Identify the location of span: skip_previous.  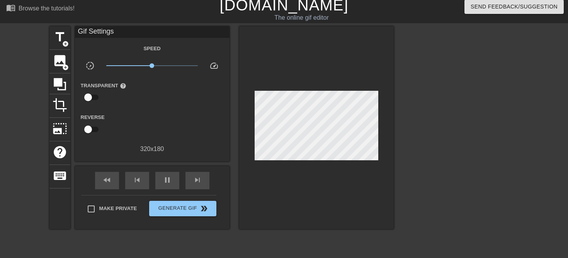
(137, 180).